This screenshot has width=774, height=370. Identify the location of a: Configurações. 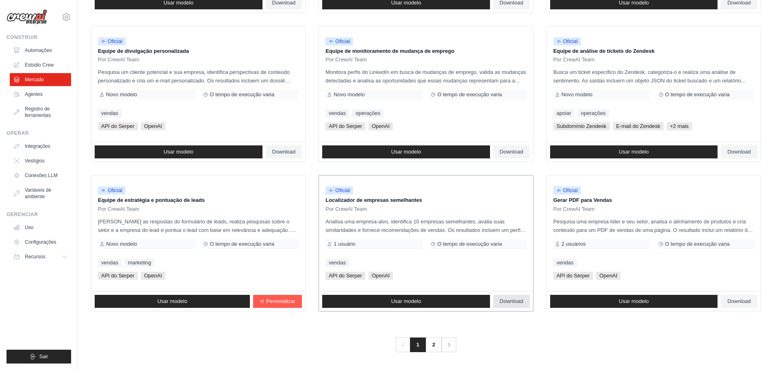
(40, 242).